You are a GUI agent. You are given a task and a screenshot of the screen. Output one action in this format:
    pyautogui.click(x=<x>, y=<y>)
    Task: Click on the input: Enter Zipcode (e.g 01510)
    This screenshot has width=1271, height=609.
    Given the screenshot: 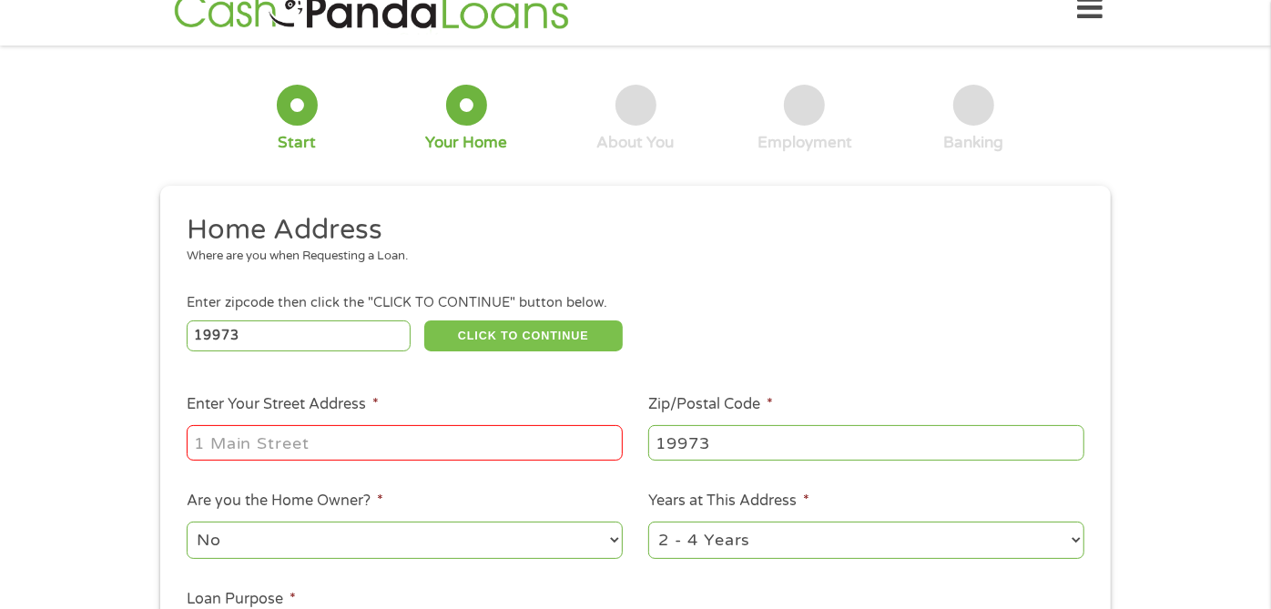 What is the action you would take?
    pyautogui.click(x=299, y=336)
    